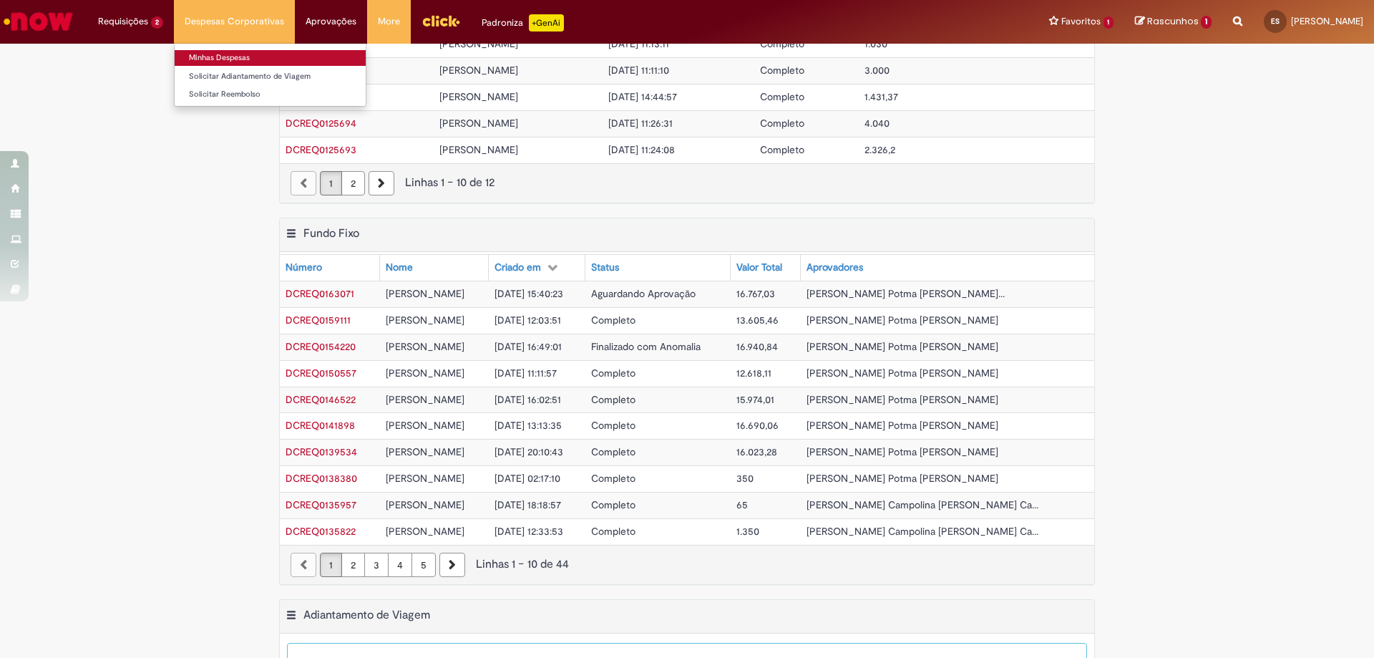 This screenshot has width=1374, height=658. Describe the element at coordinates (291, 236) in the screenshot. I see `button: Fundo Fixo Menu de contexto` at that location.